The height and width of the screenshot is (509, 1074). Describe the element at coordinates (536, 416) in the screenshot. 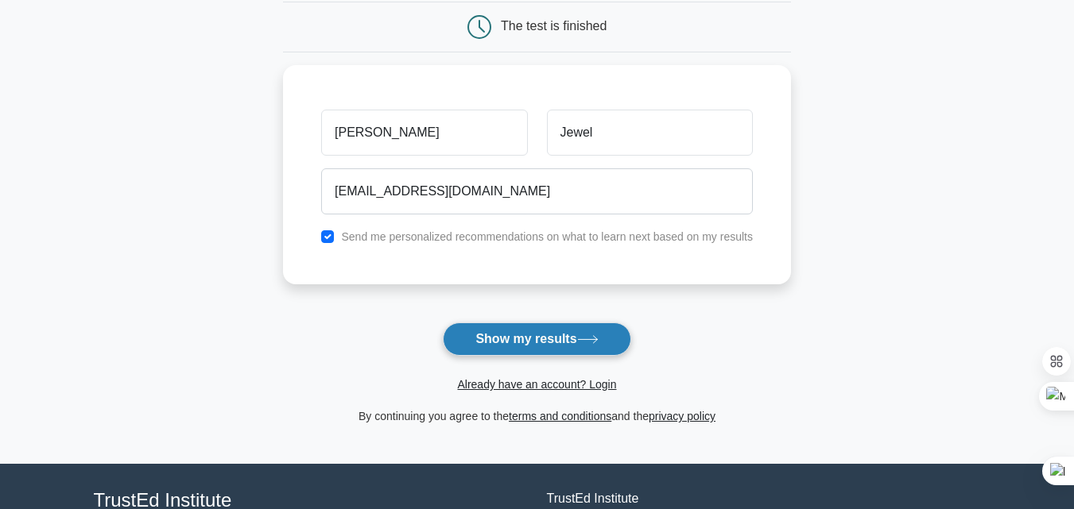

I see `div: By continuing you agree to the and the` at that location.